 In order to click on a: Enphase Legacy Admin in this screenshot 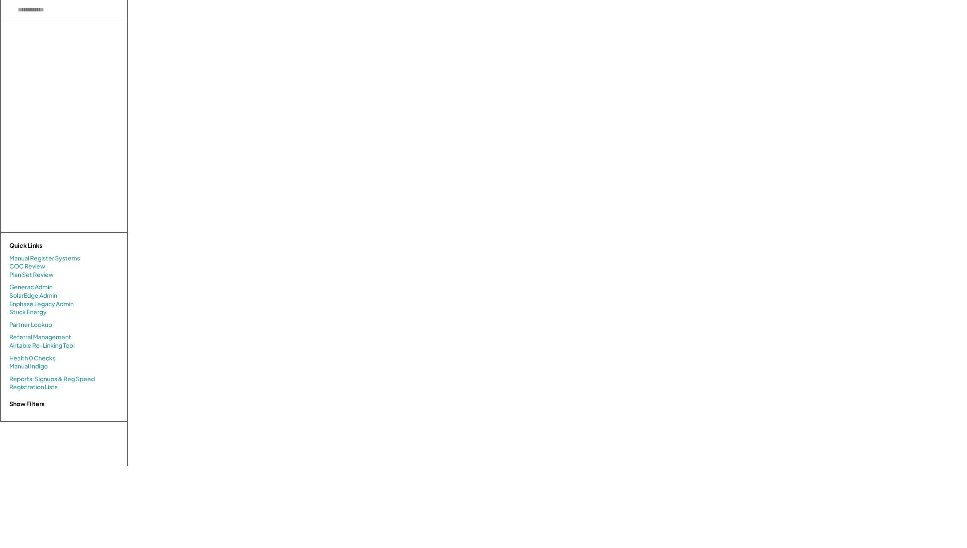, I will do `click(41, 304)`.